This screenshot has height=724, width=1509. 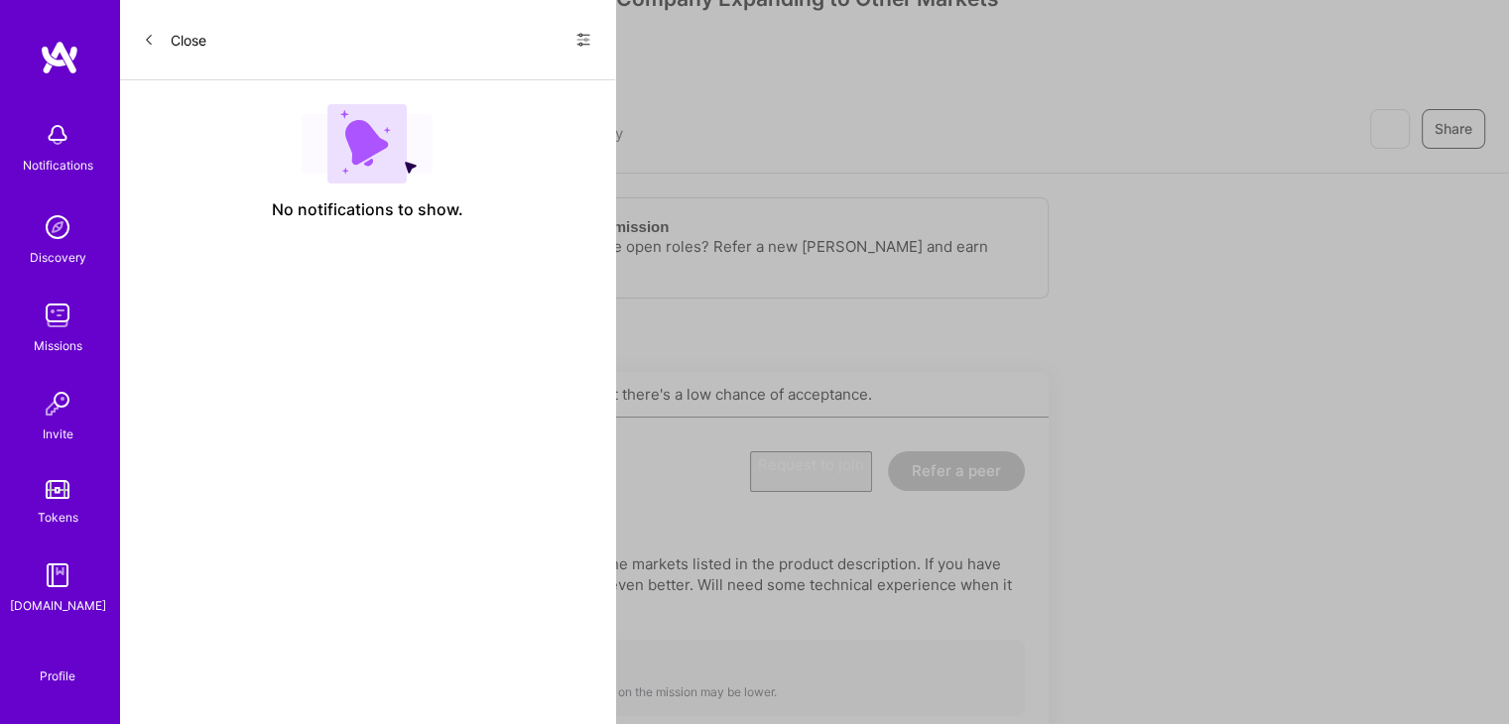 What do you see at coordinates (58, 675) in the screenshot?
I see `div: Profile` at bounding box center [58, 675].